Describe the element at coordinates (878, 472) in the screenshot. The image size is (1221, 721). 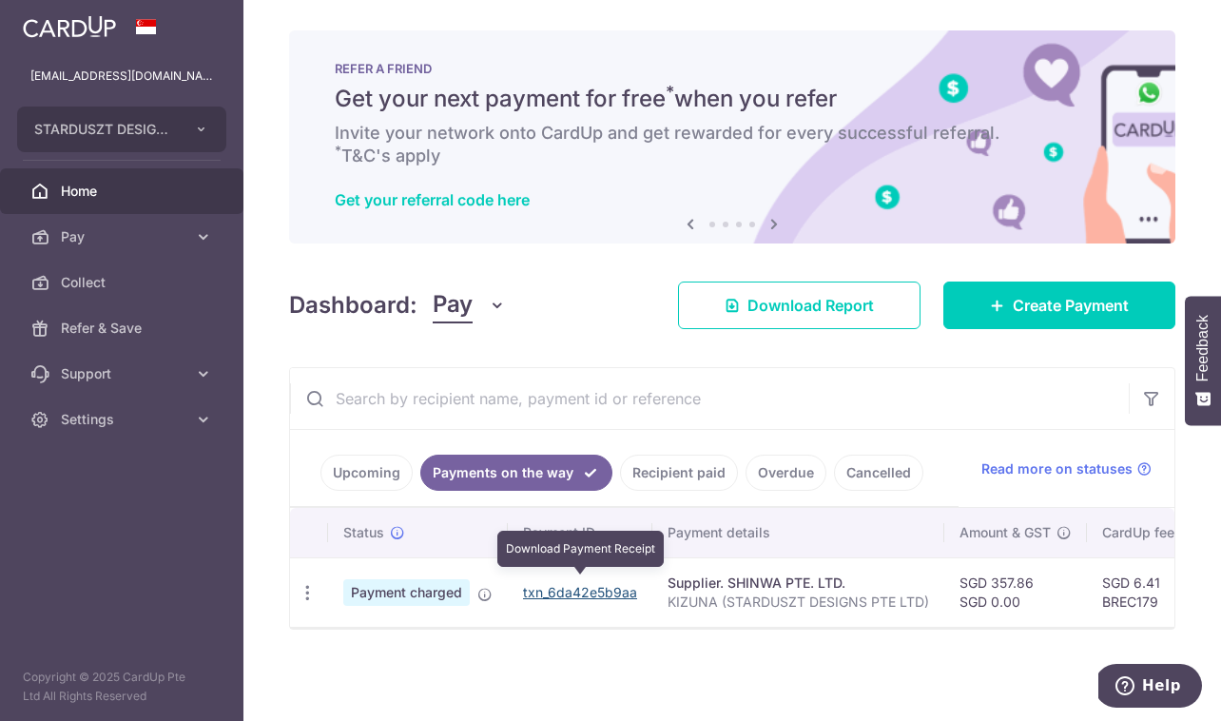
I see `a: Cancelled` at that location.